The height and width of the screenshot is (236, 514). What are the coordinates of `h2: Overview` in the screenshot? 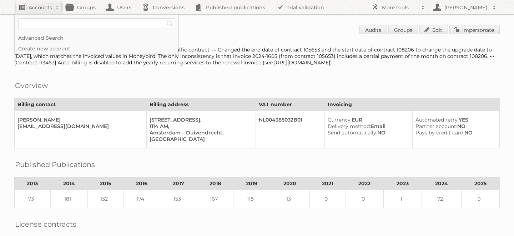 It's located at (31, 85).